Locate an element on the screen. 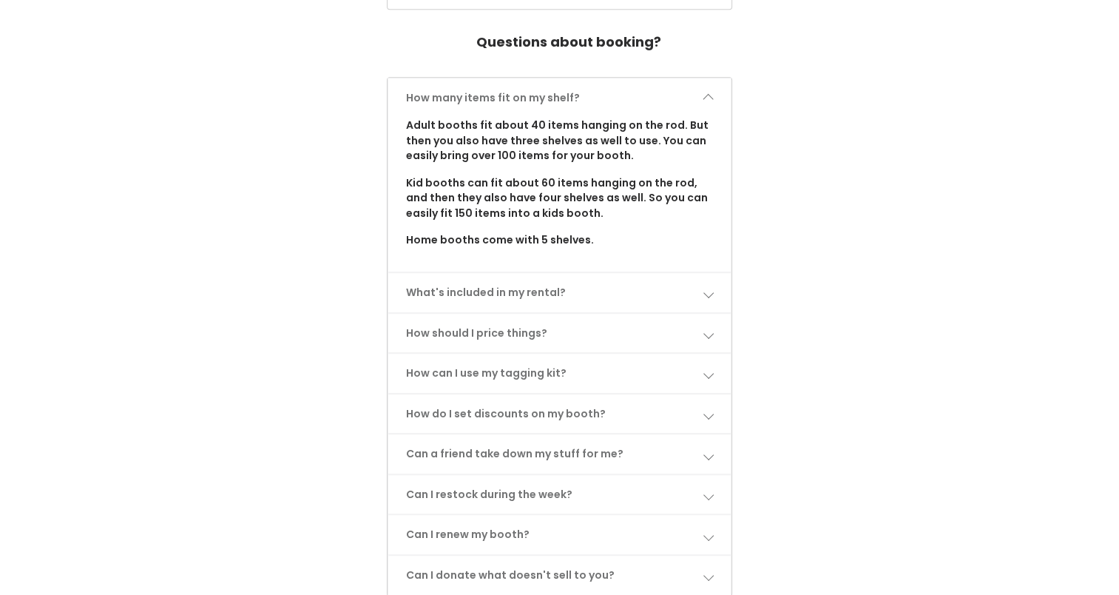 The image size is (1119, 595). a: How many items fit on my shelf? is located at coordinates (559, 98).